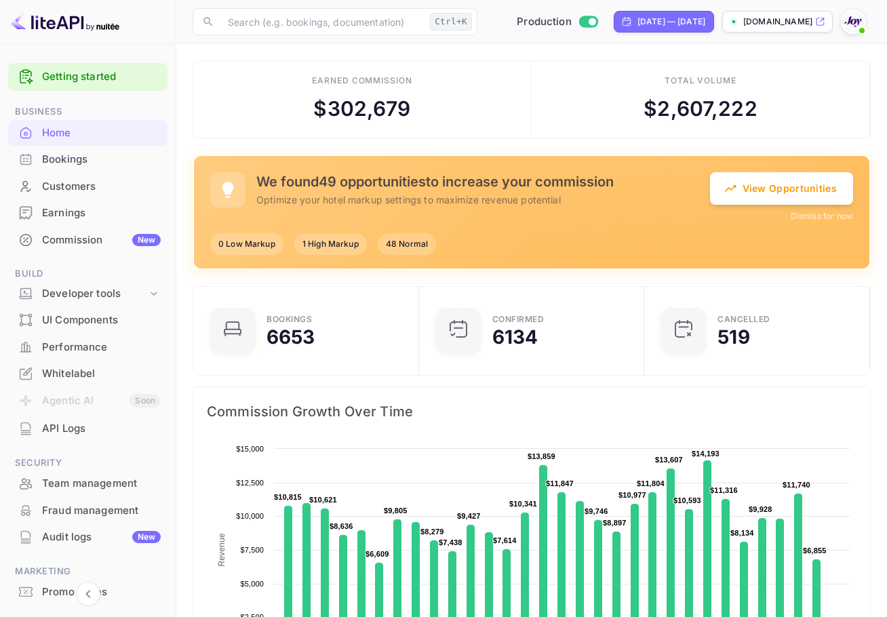  What do you see at coordinates (87, 510) in the screenshot?
I see `a: Fraud management` at bounding box center [87, 510].